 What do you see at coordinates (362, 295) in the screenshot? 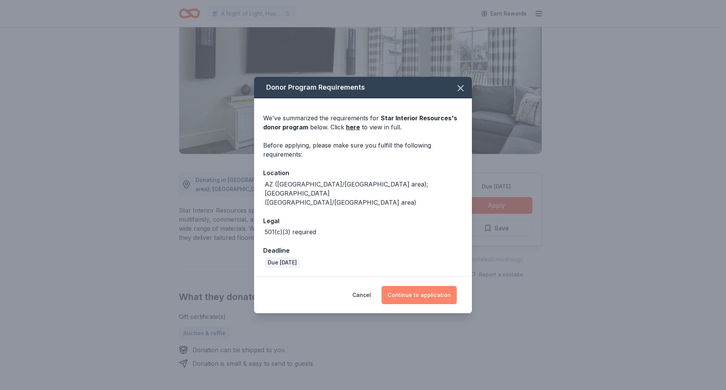
I see `button: Cancel` at bounding box center [362, 295].